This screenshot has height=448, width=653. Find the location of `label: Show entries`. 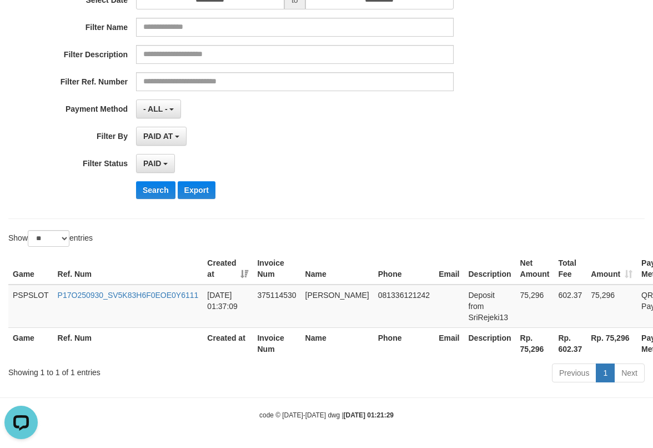

label: Show entries is located at coordinates (51, 238).